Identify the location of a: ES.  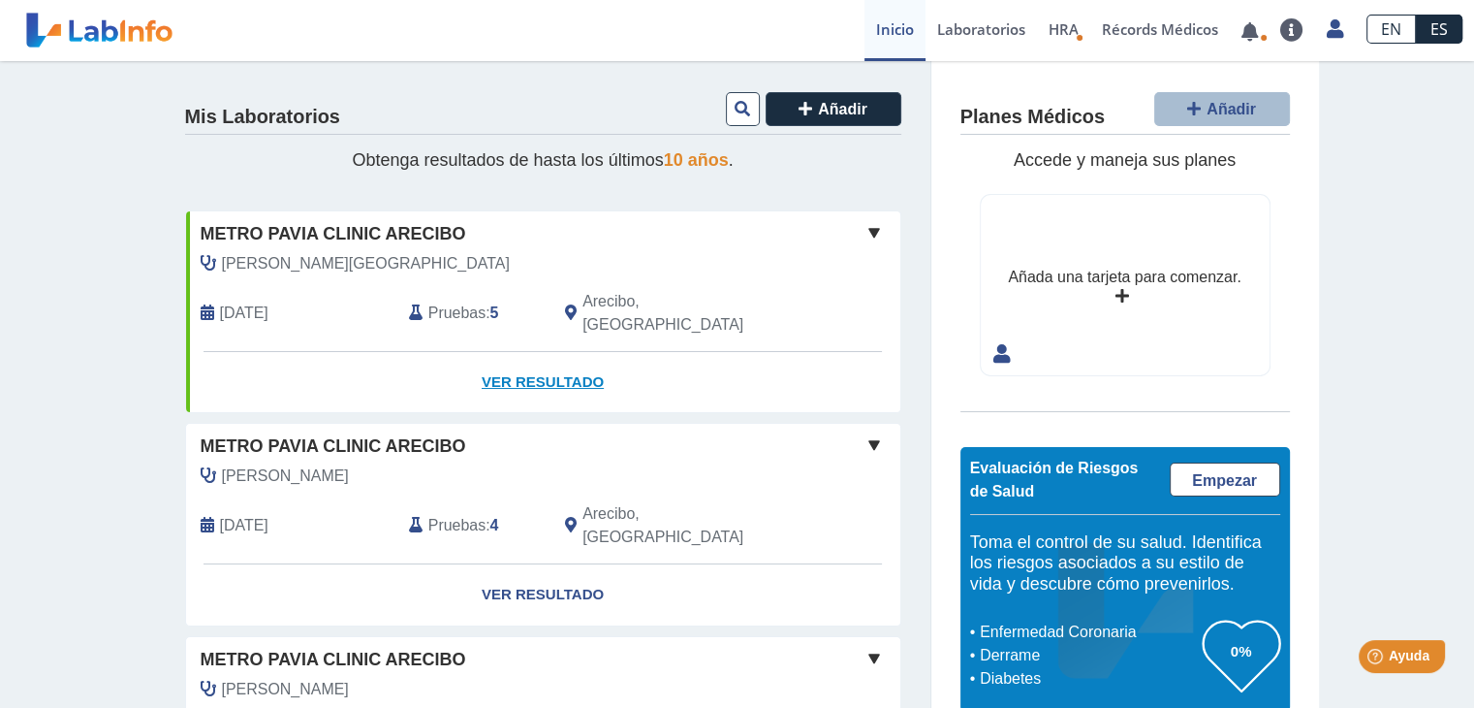
(1440, 29).